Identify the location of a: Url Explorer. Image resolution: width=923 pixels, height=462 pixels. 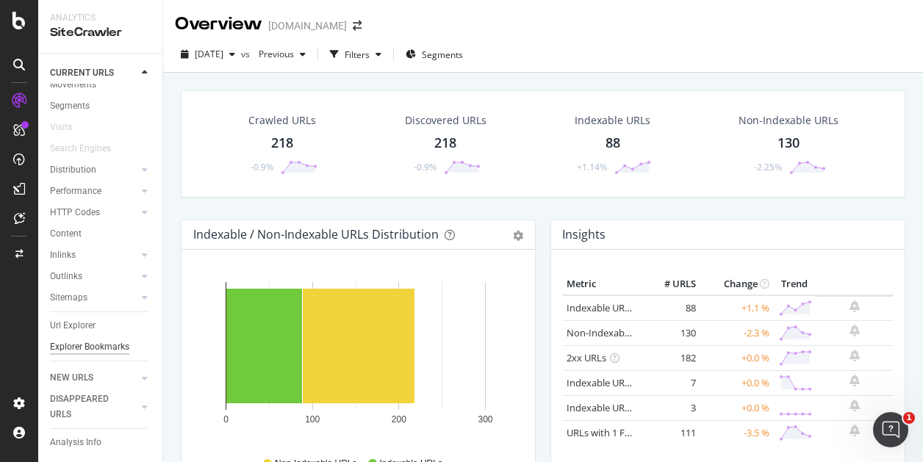
(101, 326).